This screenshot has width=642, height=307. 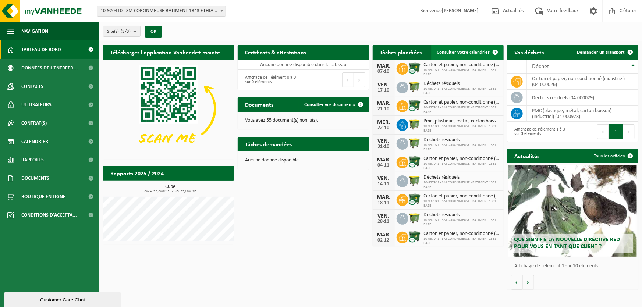 I want to click on td: PMC (plastique, métal, carton boisson) (industriel) (04-000978), so click(x=583, y=114).